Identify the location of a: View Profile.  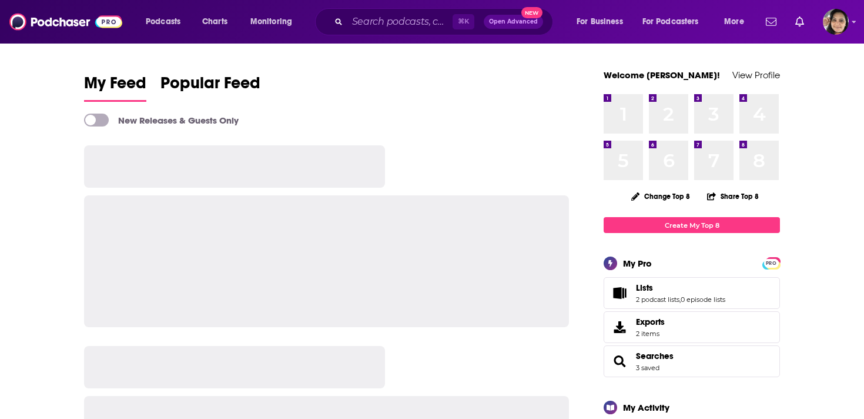
(756, 75).